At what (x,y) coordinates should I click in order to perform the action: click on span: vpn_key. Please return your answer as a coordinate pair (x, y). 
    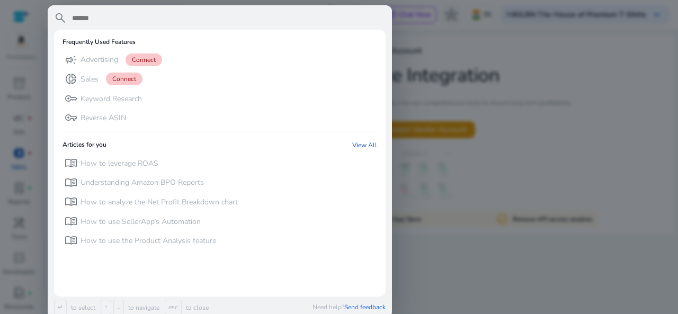
    Looking at the image, I should click on (71, 118).